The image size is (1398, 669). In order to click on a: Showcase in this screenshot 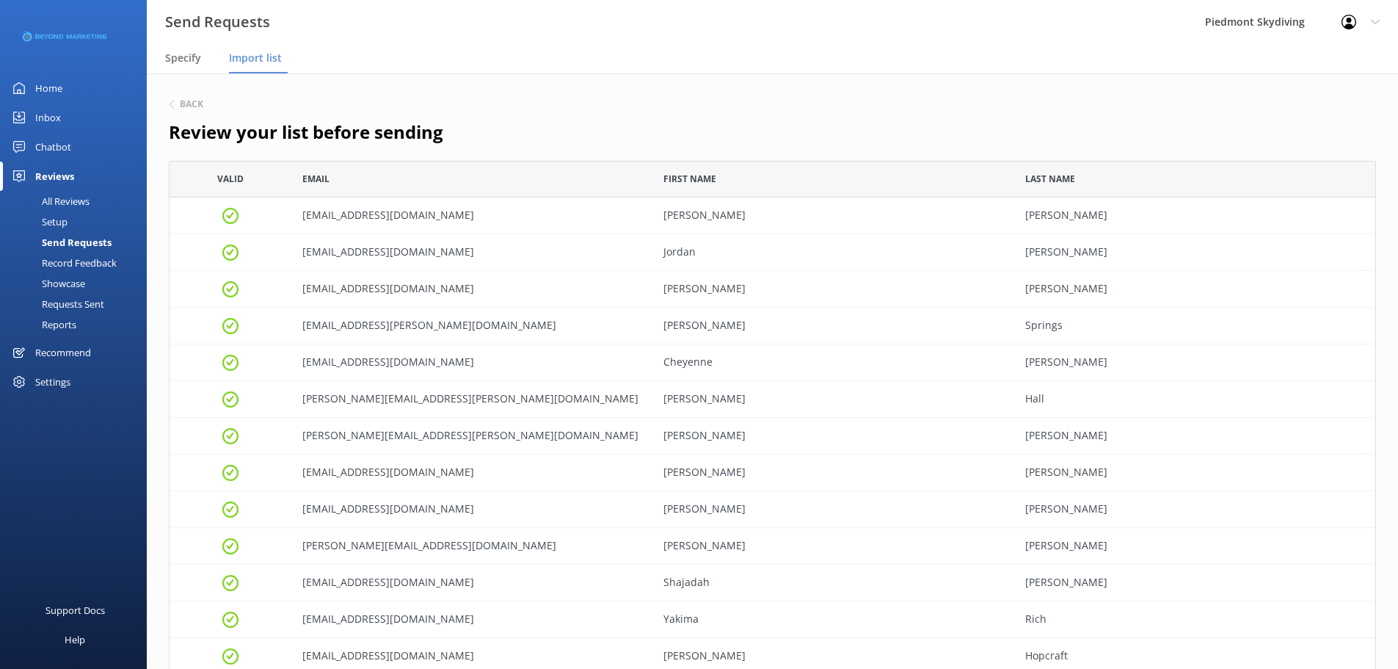, I will do `click(78, 283)`.